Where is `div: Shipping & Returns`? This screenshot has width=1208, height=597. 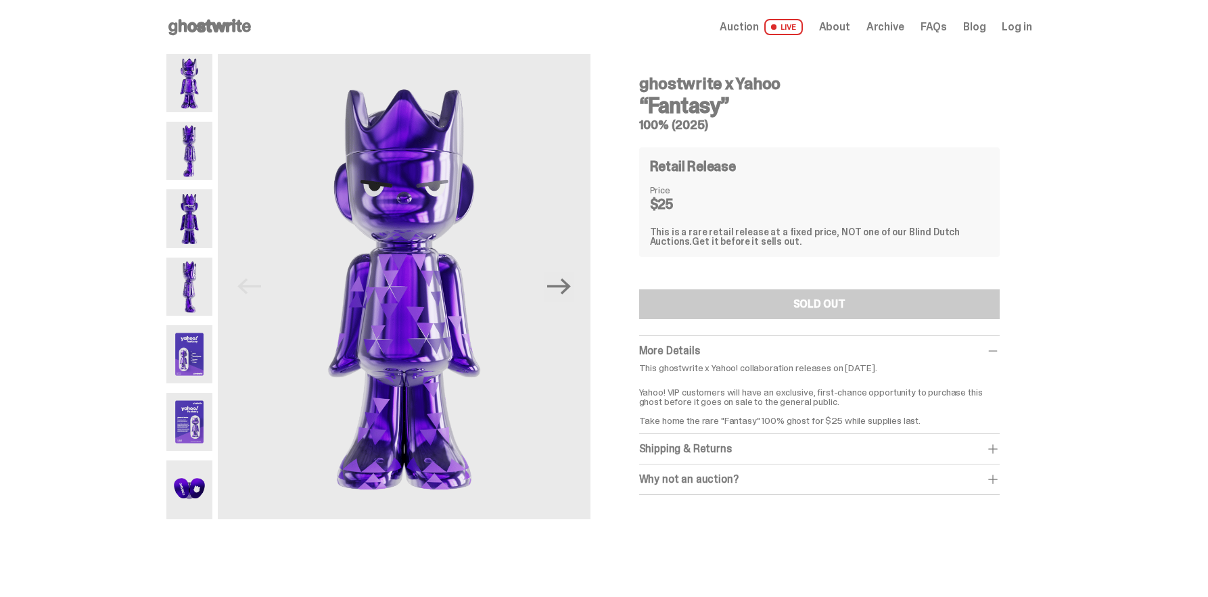 div: Shipping & Returns is located at coordinates (819, 449).